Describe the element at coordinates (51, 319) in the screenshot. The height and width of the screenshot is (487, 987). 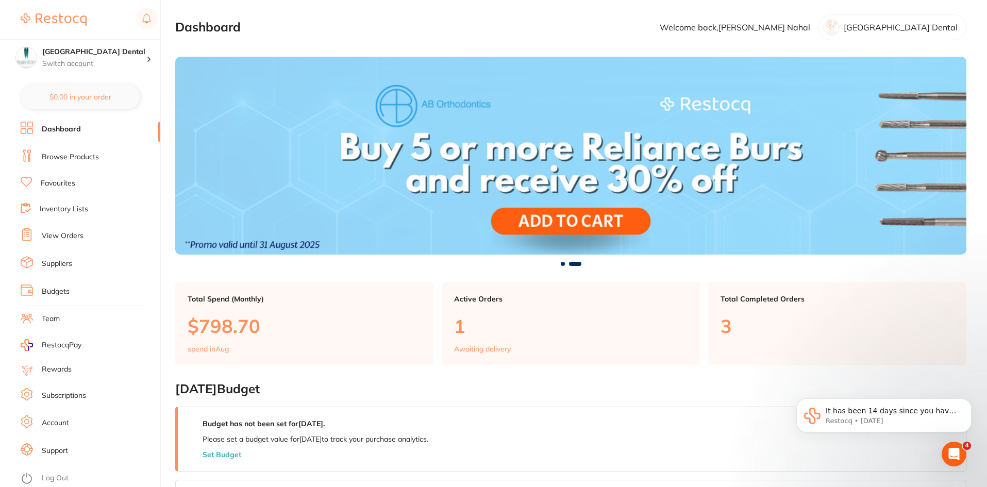
I see `a: Team` at that location.